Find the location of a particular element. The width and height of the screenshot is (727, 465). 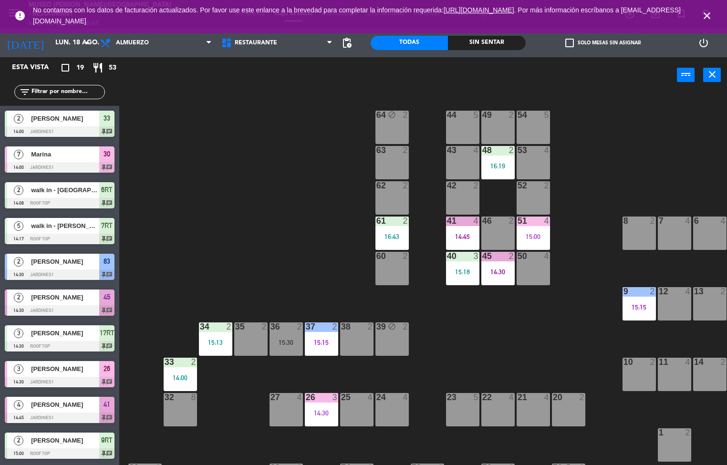

div: 45 is located at coordinates (482, 256).